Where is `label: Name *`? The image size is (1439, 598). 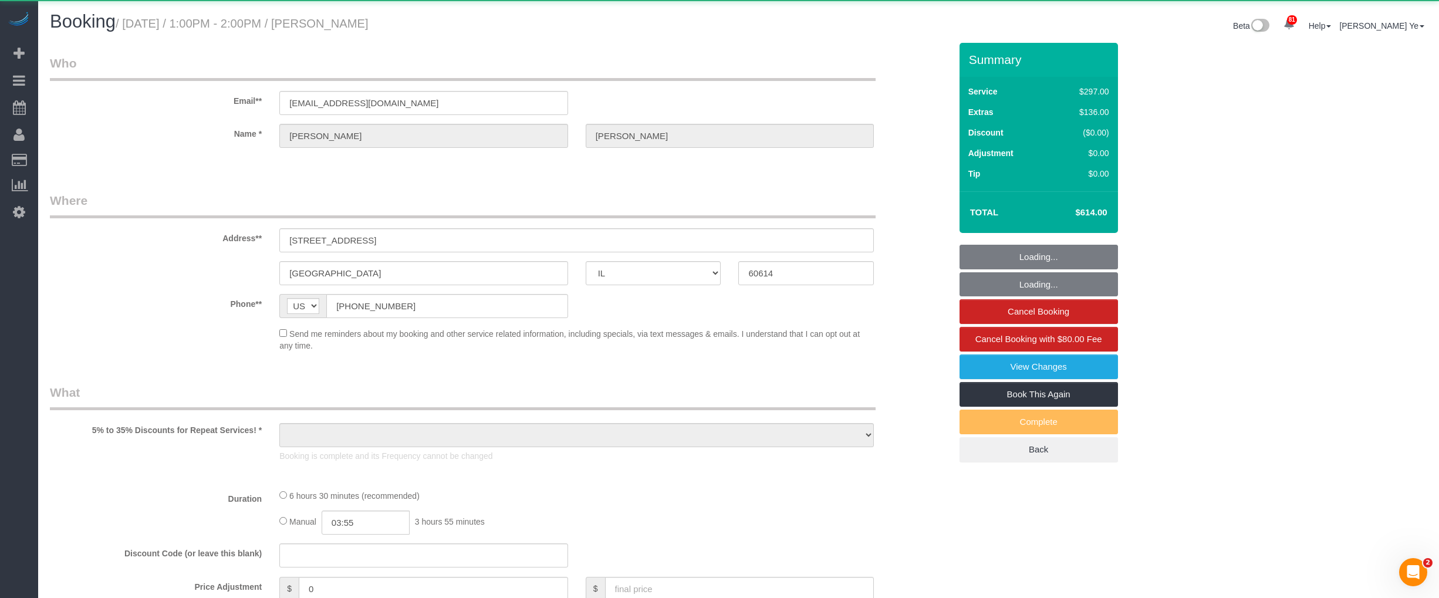
label: Name * is located at coordinates (155, 131).